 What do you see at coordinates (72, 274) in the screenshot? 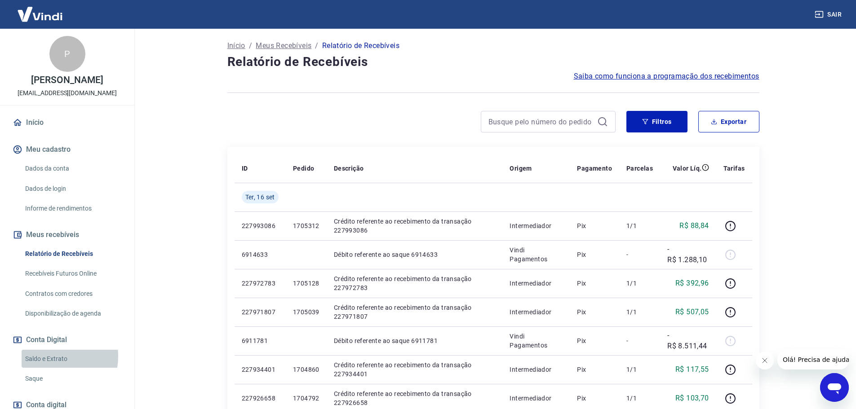
I see `a: Recebíveis Futuros Online` at bounding box center [72, 274].